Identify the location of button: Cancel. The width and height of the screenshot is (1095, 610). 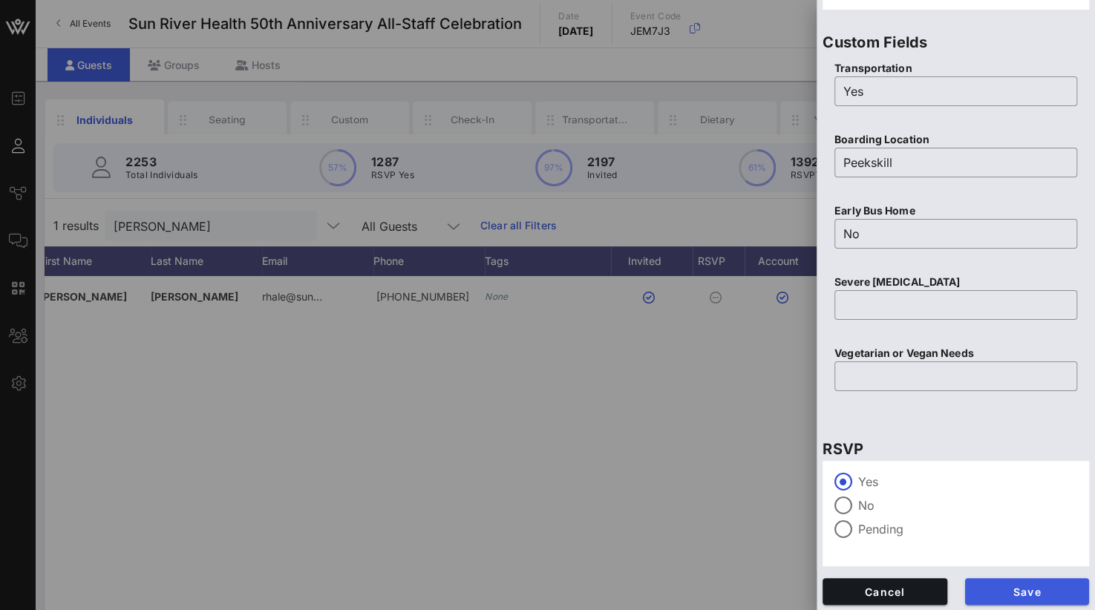
(885, 591).